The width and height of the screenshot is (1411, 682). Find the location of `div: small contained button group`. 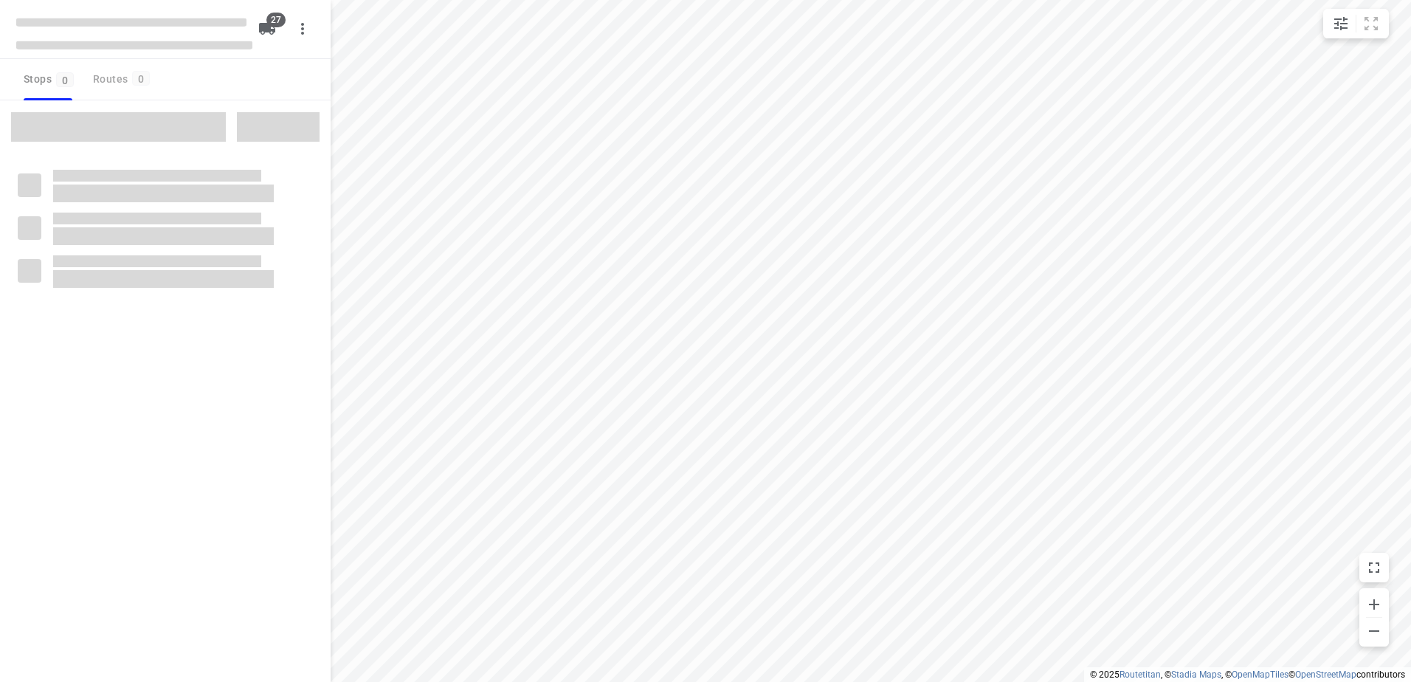

div: small contained button group is located at coordinates (1356, 24).